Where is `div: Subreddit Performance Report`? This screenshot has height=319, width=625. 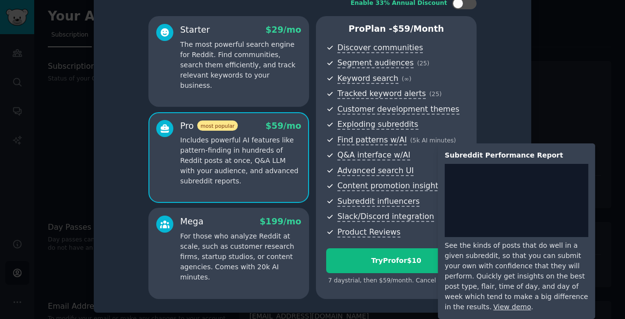
div: Subreddit Performance Report is located at coordinates (517, 155).